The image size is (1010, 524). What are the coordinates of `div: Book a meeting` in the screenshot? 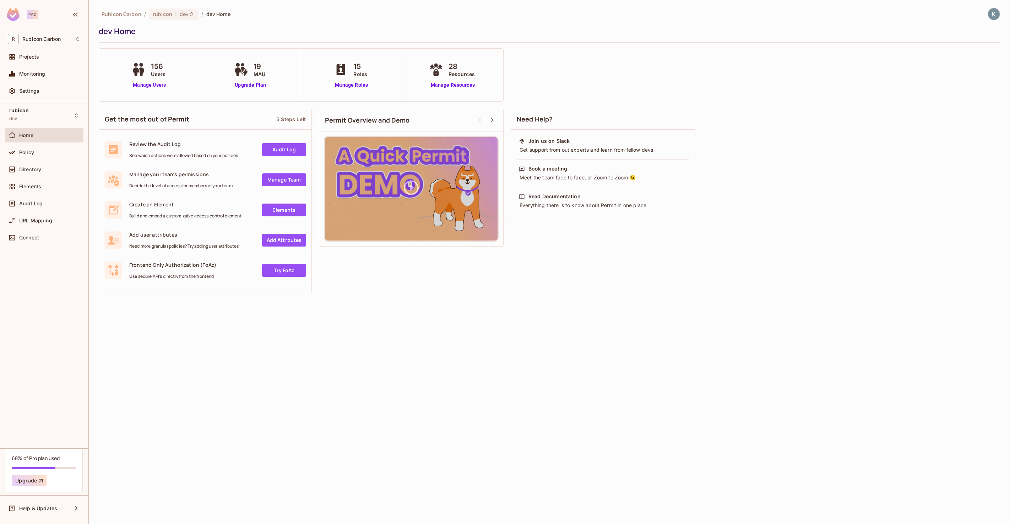 It's located at (547, 169).